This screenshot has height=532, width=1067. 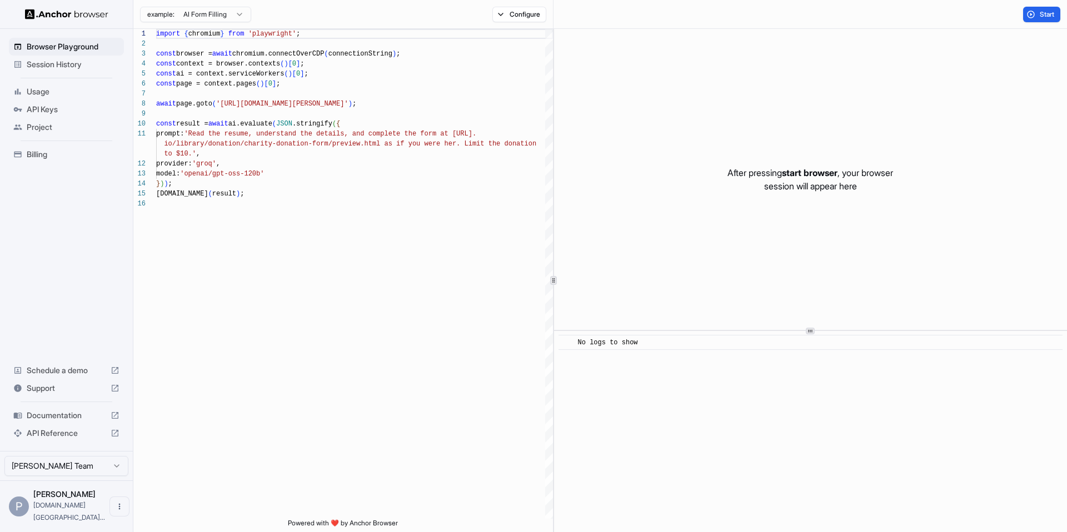 I want to click on div: Documentation, so click(x=66, y=416).